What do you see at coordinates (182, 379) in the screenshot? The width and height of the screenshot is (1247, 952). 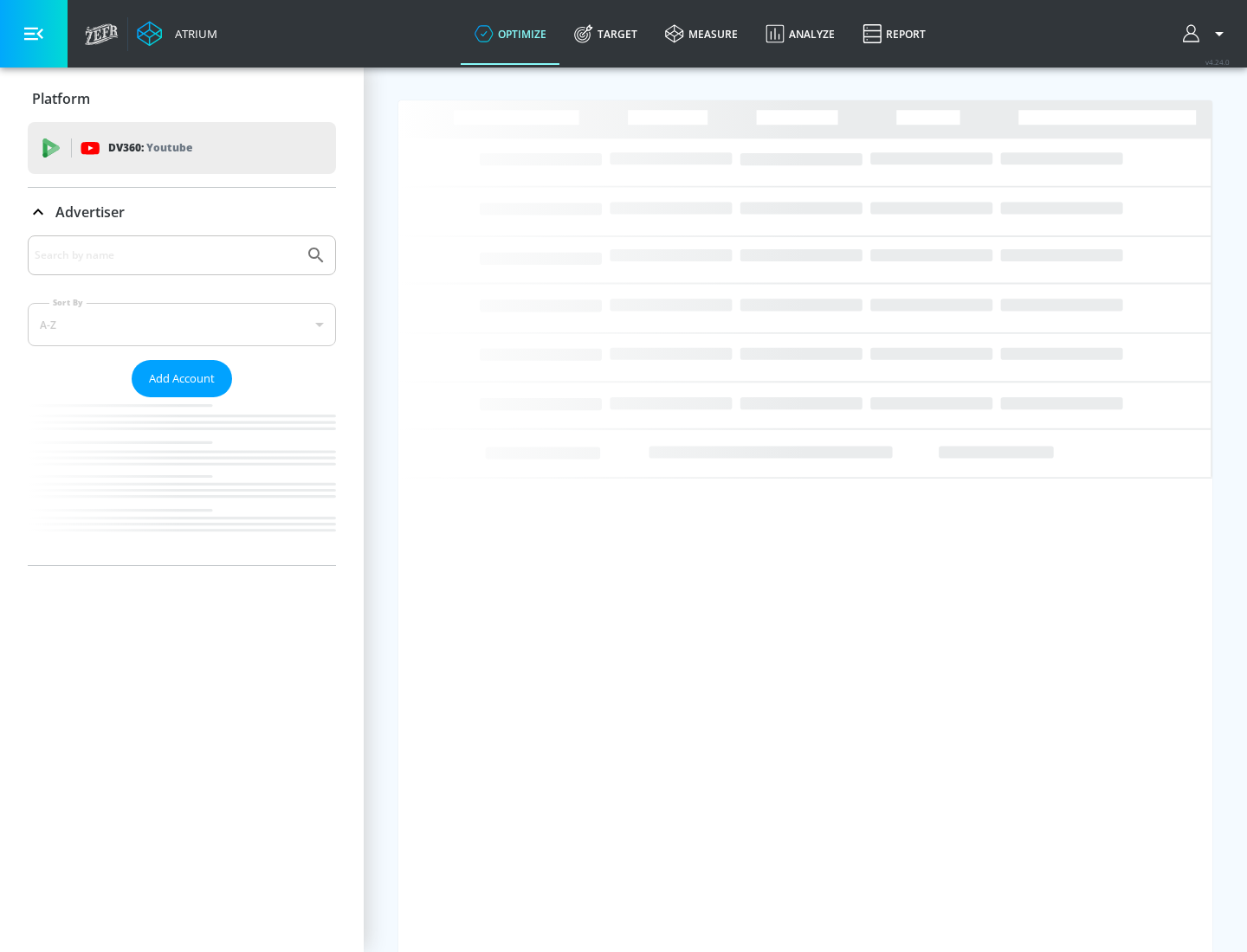 I see `span: Add Account` at bounding box center [182, 379].